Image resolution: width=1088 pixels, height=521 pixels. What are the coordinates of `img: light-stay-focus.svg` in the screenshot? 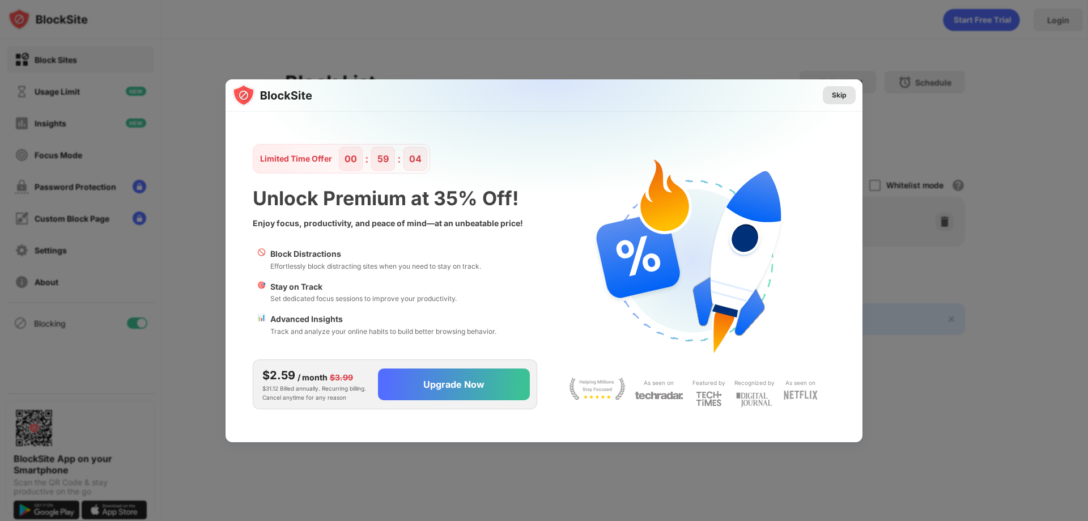 It's located at (598, 389).